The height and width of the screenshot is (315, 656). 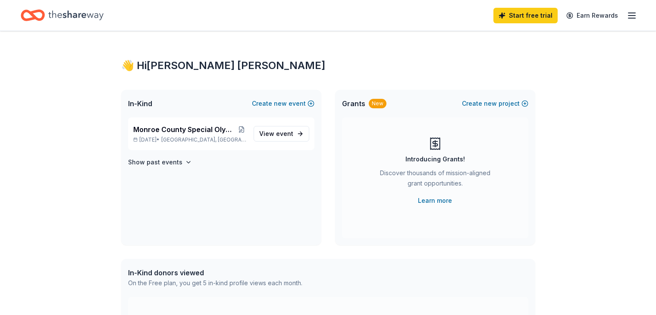 I want to click on div: On the Free plan, you get 5 in-kind profile views each month., so click(x=215, y=283).